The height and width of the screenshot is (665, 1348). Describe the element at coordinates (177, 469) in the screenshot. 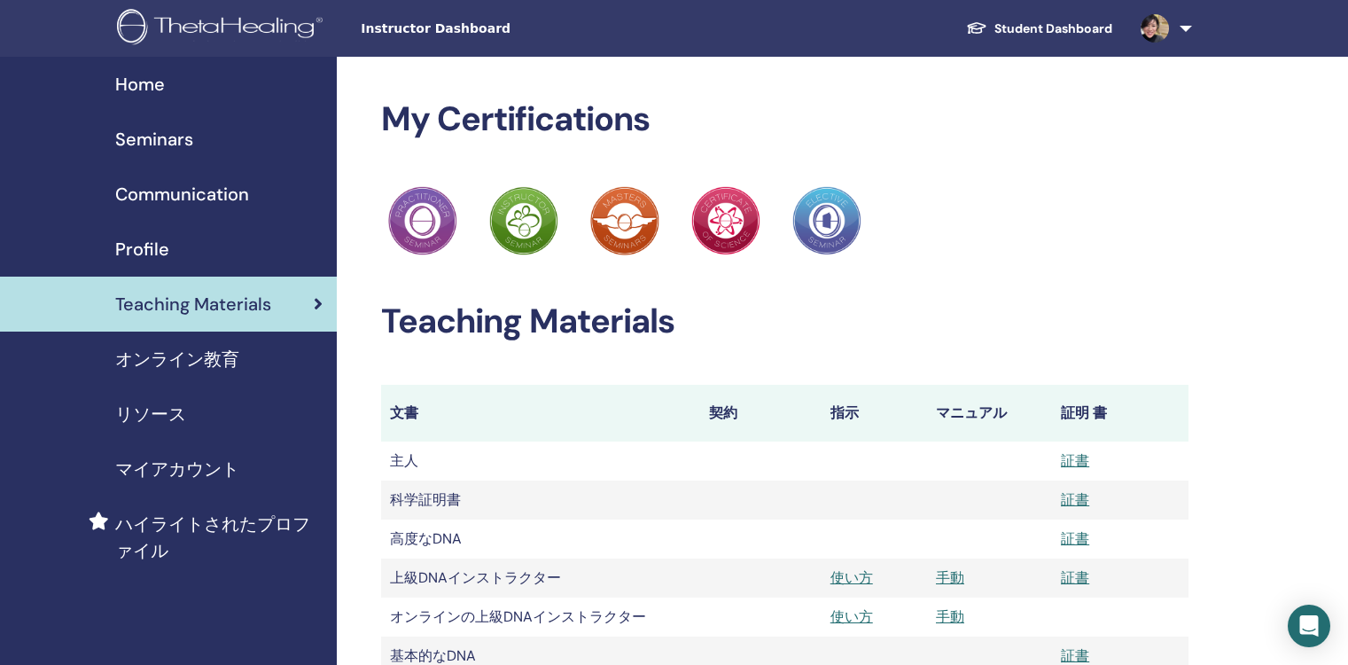

I see `span: マイアカウント` at that location.